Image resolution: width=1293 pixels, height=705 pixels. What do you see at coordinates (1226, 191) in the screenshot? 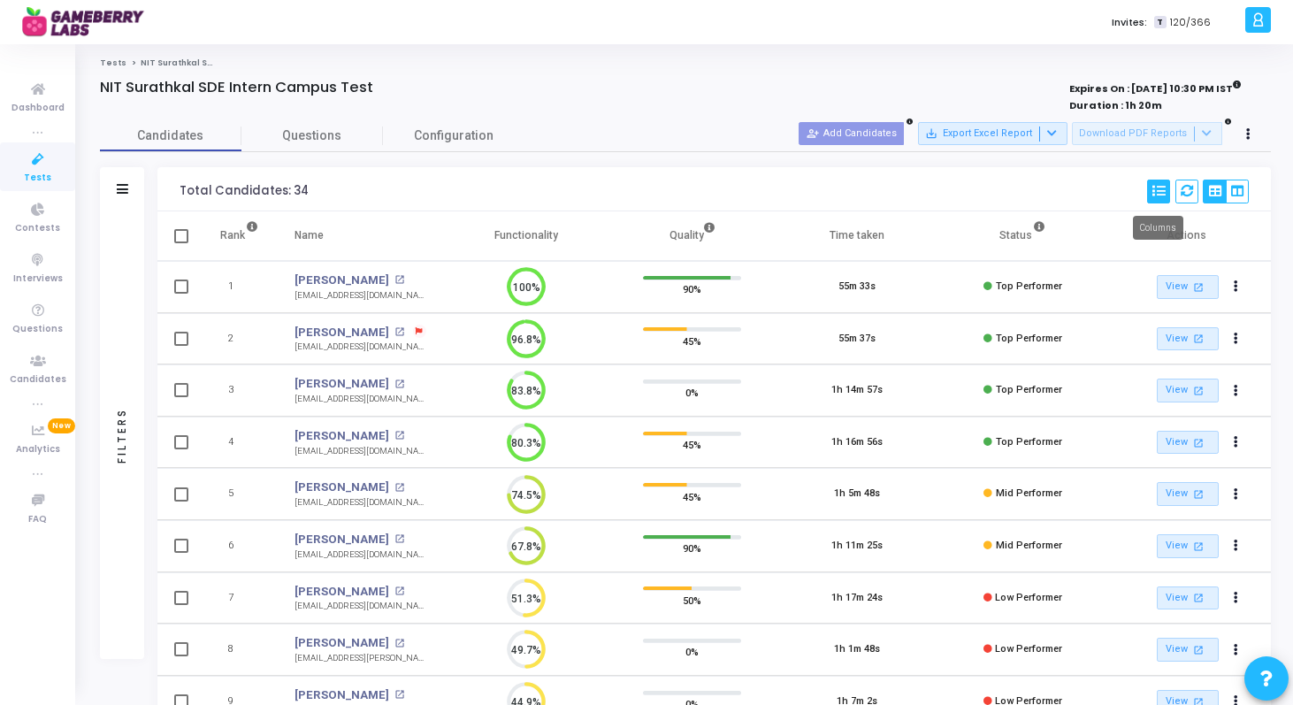
I see `div: View Options` at bounding box center [1226, 191].